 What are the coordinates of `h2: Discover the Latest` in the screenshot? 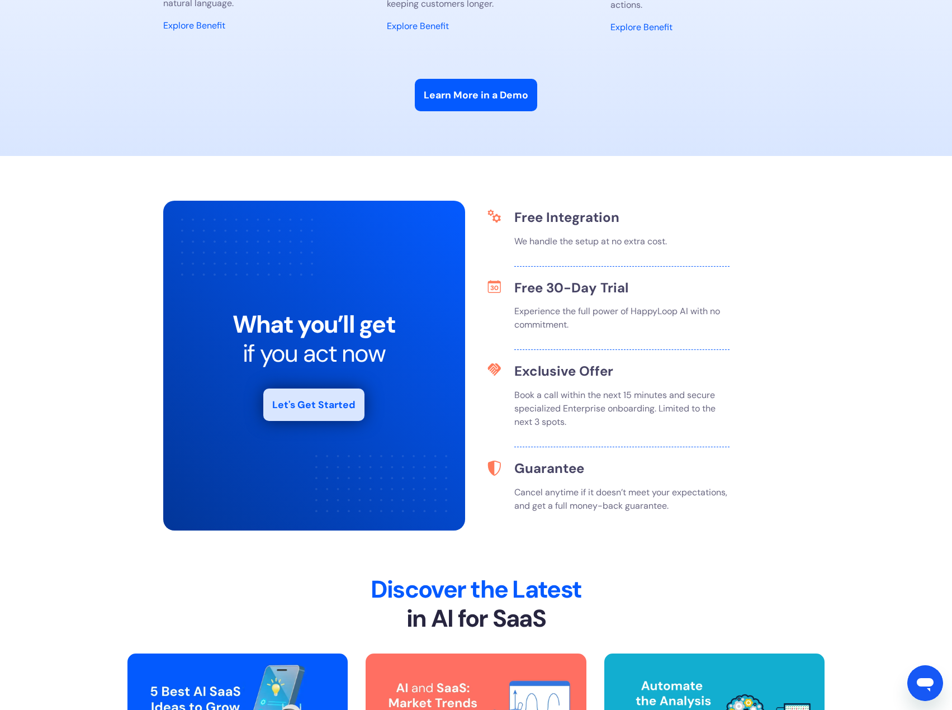 It's located at (476, 604).